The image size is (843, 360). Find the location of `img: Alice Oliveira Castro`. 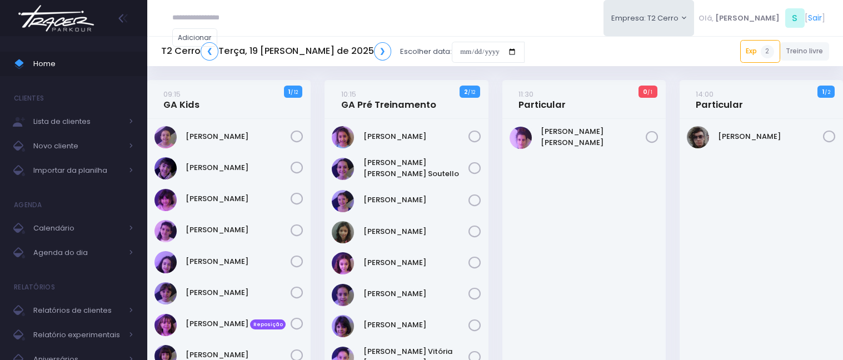

img: Alice Oliveira Castro is located at coordinates (343, 137).